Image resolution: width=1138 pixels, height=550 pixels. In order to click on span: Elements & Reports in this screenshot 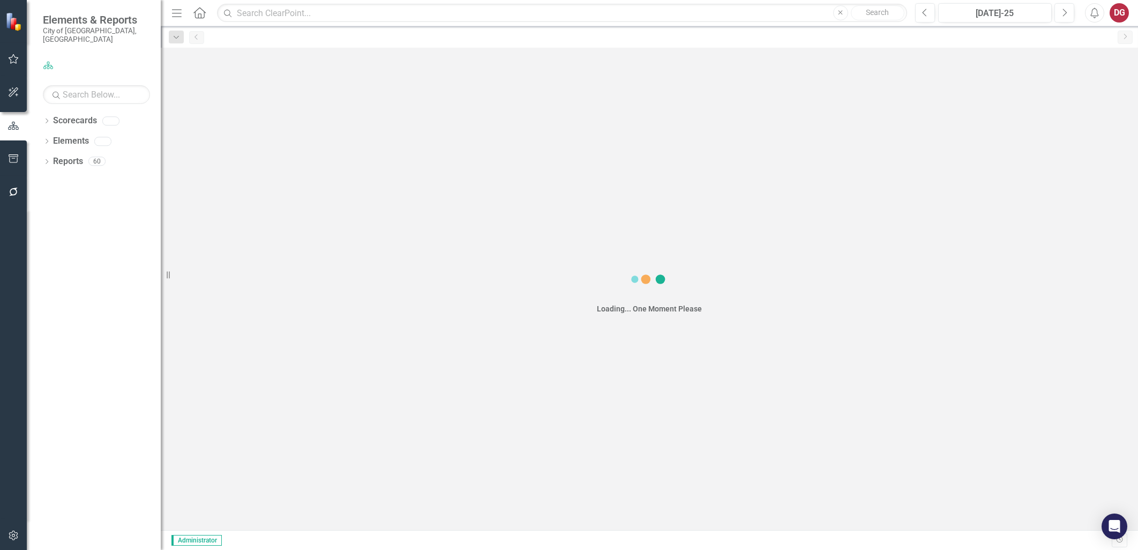, I will do `click(96, 20)`.